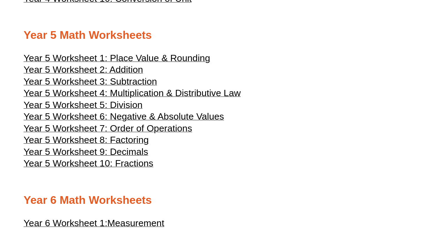  I want to click on span: Year 5 Worksheet 3: Subtraction, so click(90, 81).